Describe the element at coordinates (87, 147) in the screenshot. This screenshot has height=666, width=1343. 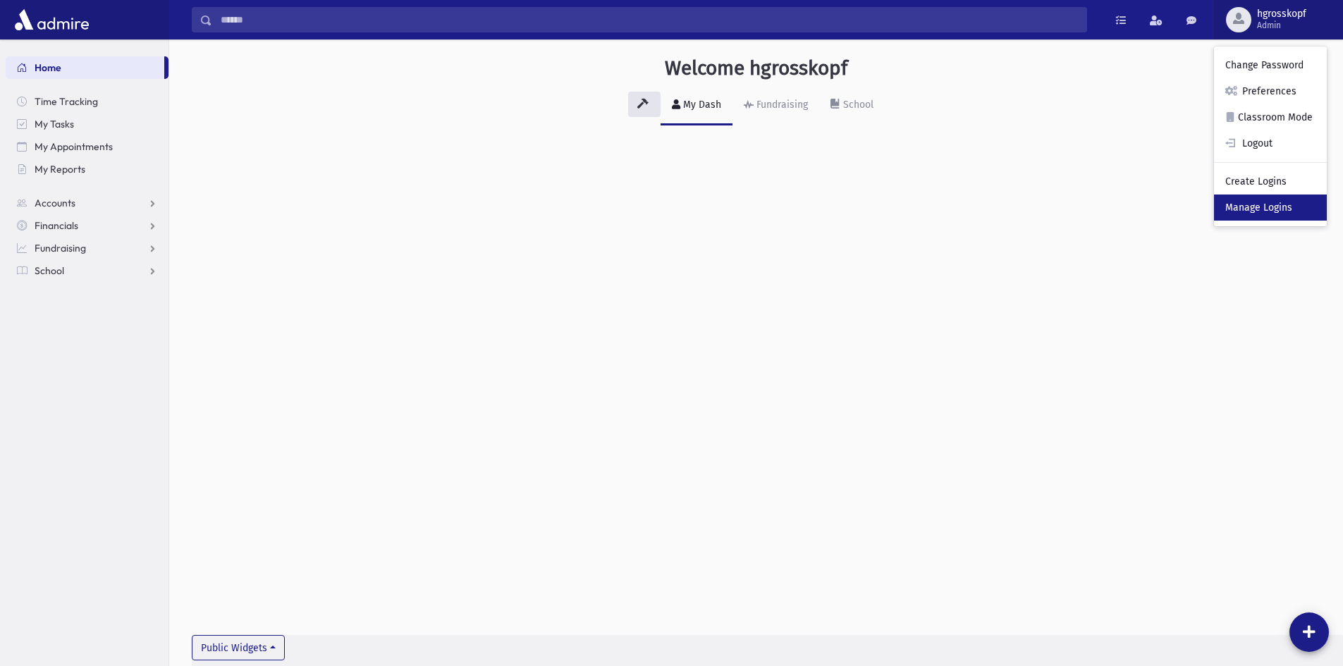
I see `a: My Appointments` at that location.